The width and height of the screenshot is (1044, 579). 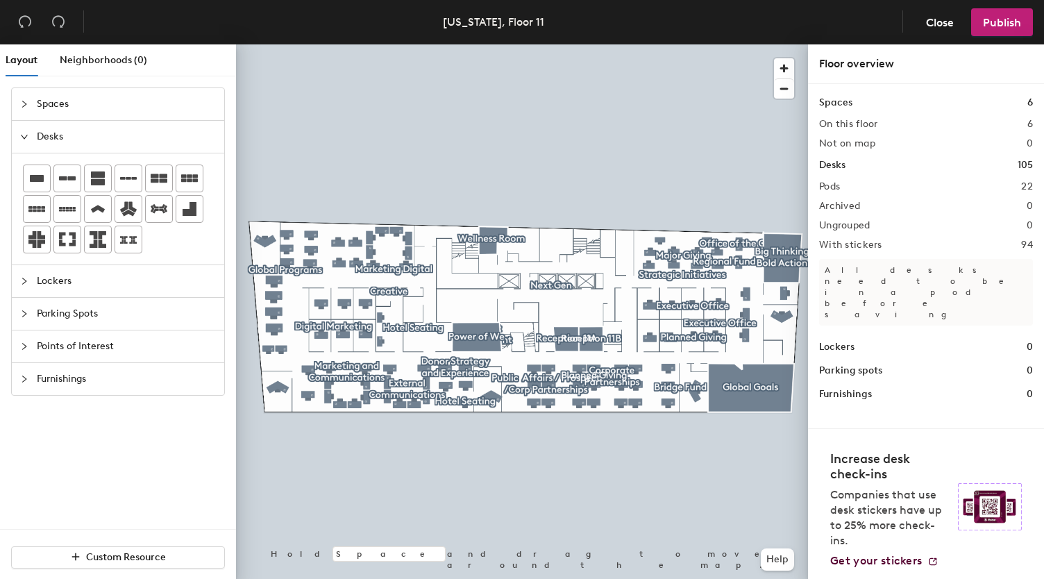 I want to click on span: Points of Interest, so click(x=126, y=346).